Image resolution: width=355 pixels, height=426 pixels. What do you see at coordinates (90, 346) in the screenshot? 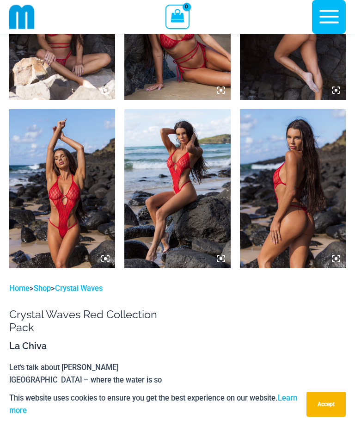
I see `h3: La Chiva` at bounding box center [90, 346].